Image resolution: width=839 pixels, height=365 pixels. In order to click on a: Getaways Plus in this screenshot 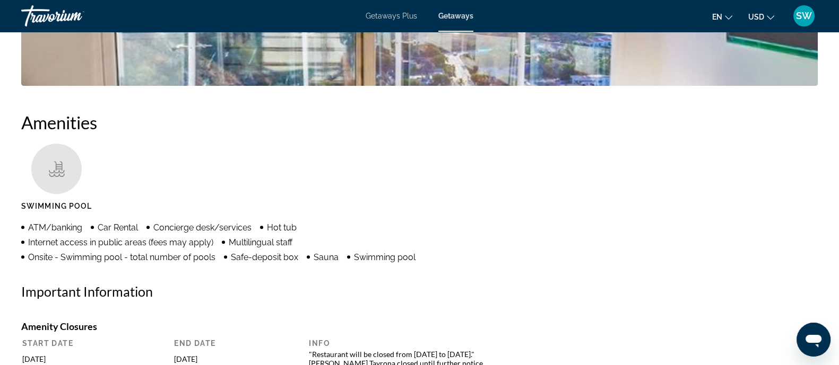, I will do `click(391, 16)`.